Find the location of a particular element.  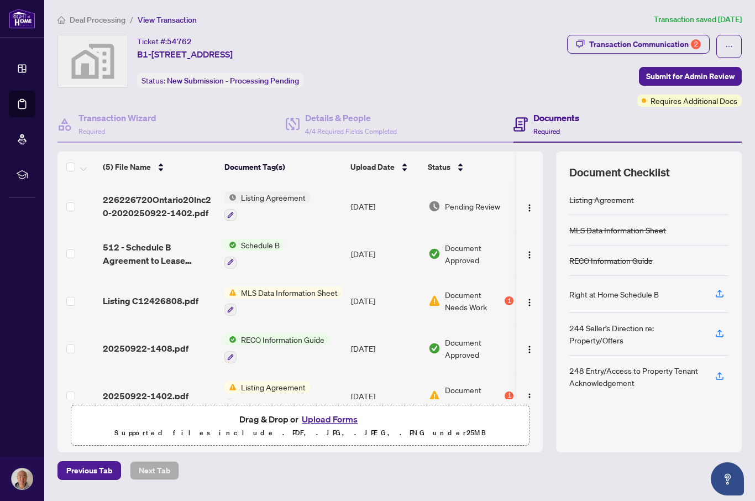

button: Transaction Communication2 is located at coordinates (639, 44).